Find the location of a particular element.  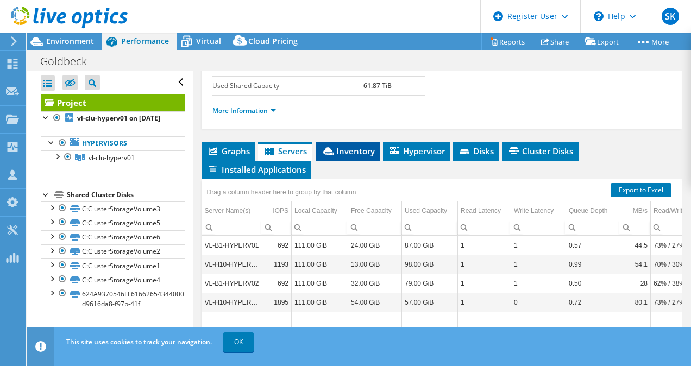

a: Project is located at coordinates (112, 103).